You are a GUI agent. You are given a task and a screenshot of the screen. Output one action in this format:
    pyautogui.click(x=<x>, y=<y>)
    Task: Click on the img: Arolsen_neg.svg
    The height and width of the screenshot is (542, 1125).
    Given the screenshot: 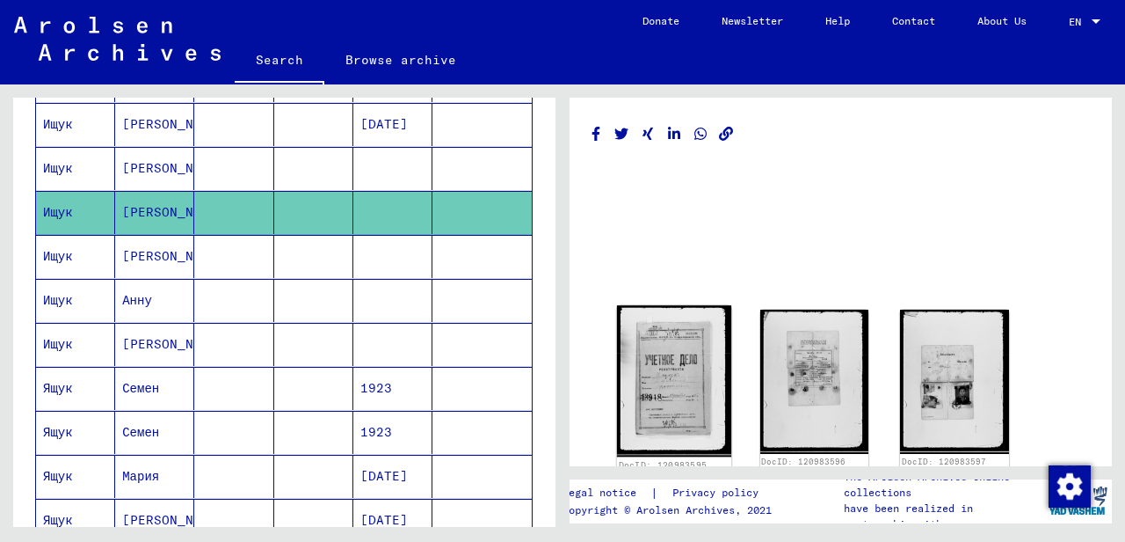 What is the action you would take?
    pyautogui.click(x=117, y=39)
    